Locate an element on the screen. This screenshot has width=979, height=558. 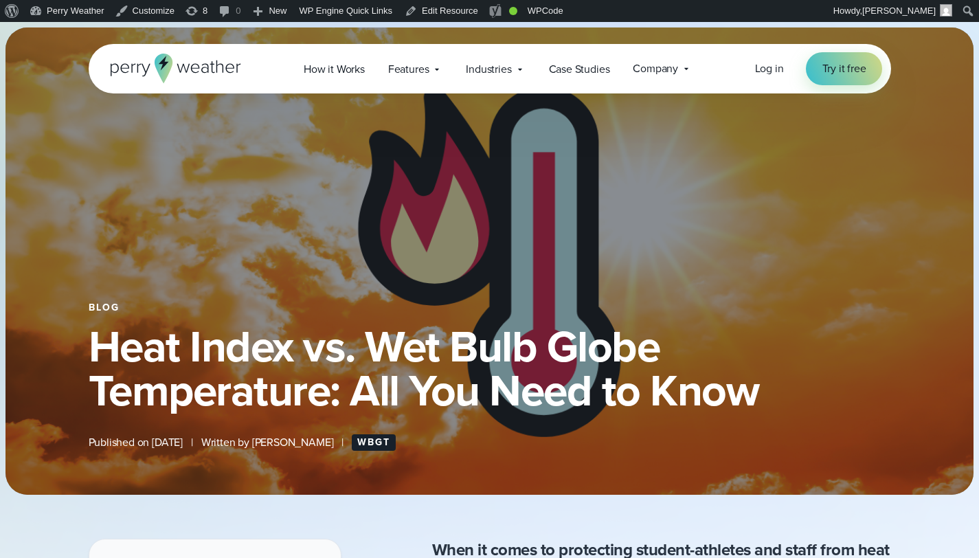
span: Try it free is located at coordinates (844, 69).